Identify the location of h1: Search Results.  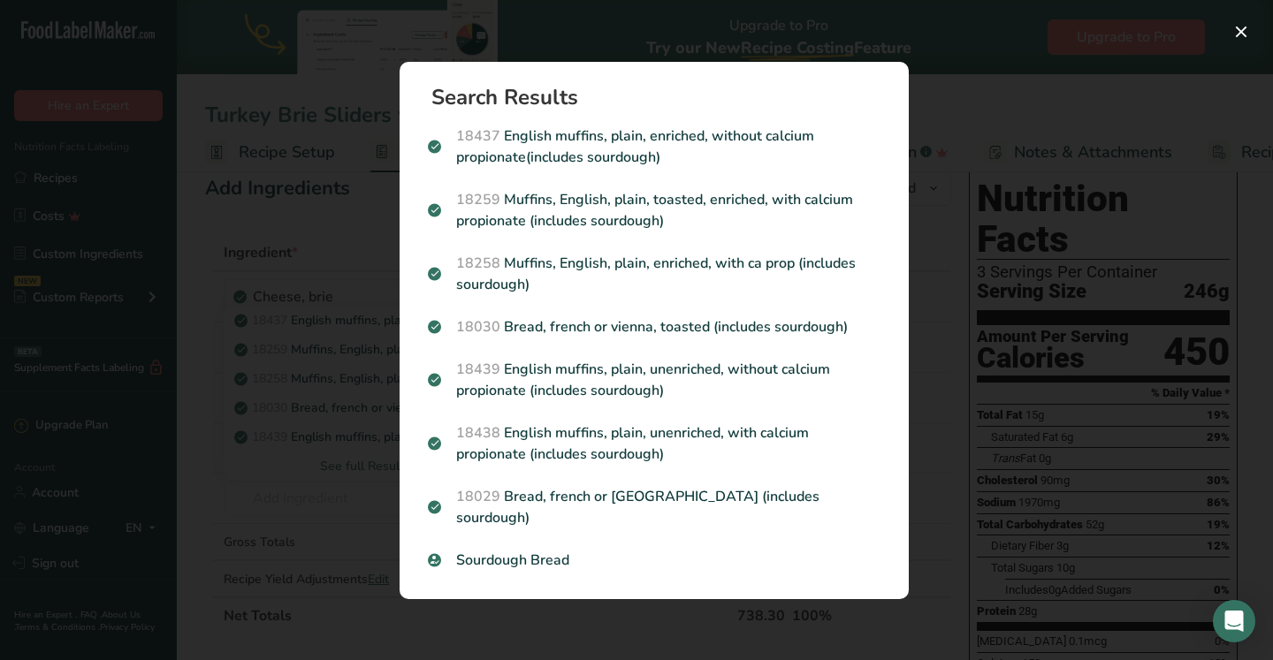
(661, 97).